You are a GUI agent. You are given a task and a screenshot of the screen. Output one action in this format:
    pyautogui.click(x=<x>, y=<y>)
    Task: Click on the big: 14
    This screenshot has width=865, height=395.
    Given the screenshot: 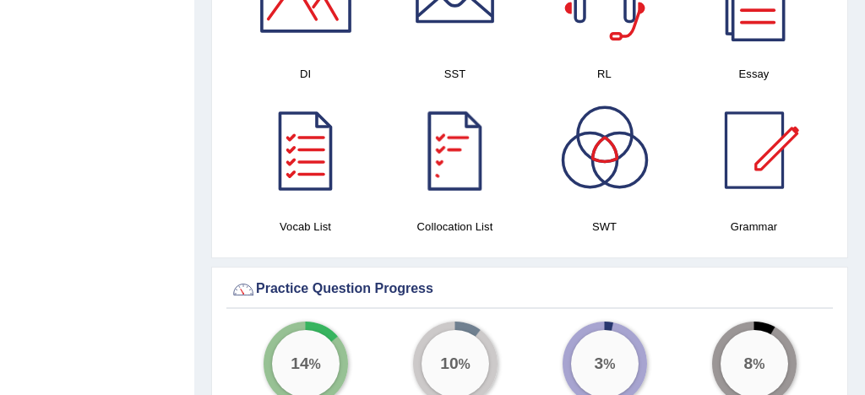 What is the action you would take?
    pyautogui.click(x=299, y=364)
    